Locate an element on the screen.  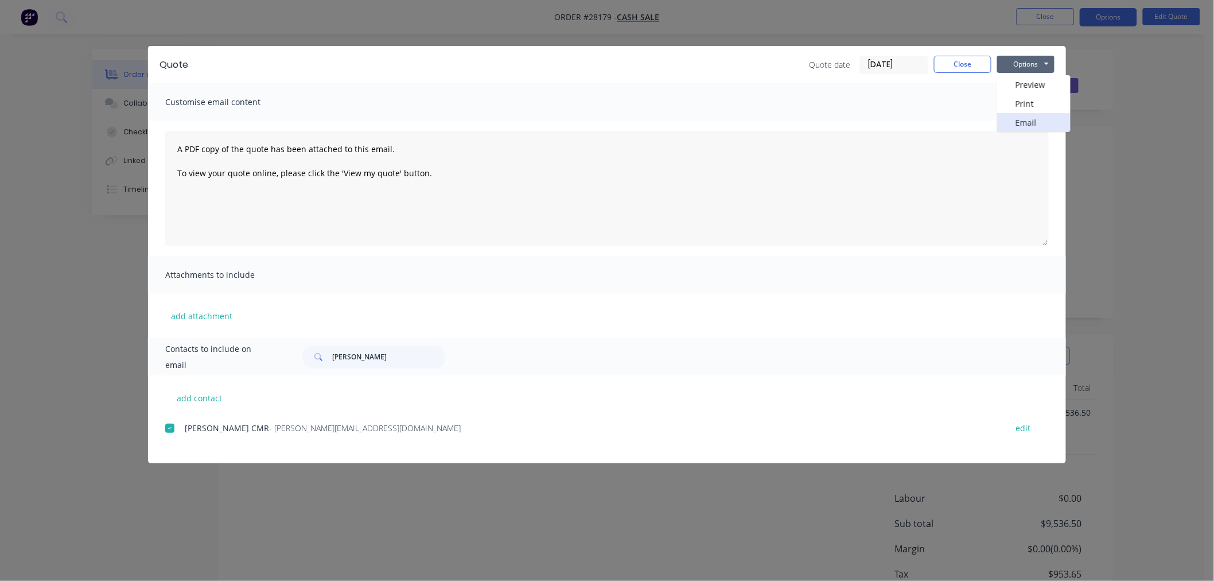
button: Preview is located at coordinates (1034, 84).